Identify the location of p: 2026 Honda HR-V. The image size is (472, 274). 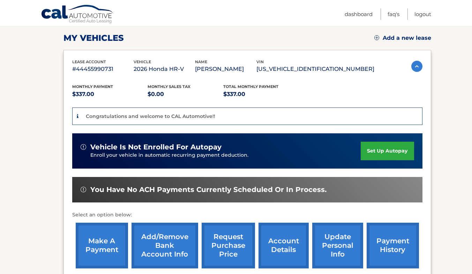
(164, 69).